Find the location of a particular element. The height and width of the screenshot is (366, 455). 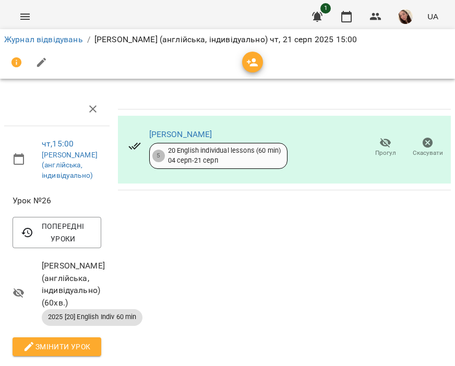

button: Змінити урок is located at coordinates (57, 347).